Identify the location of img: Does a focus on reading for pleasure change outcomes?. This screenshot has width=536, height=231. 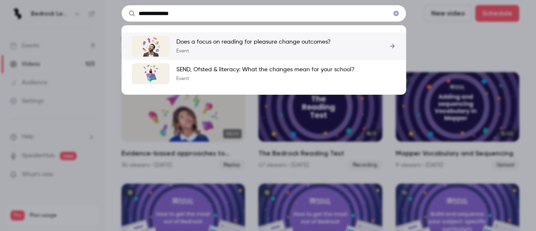
(151, 46).